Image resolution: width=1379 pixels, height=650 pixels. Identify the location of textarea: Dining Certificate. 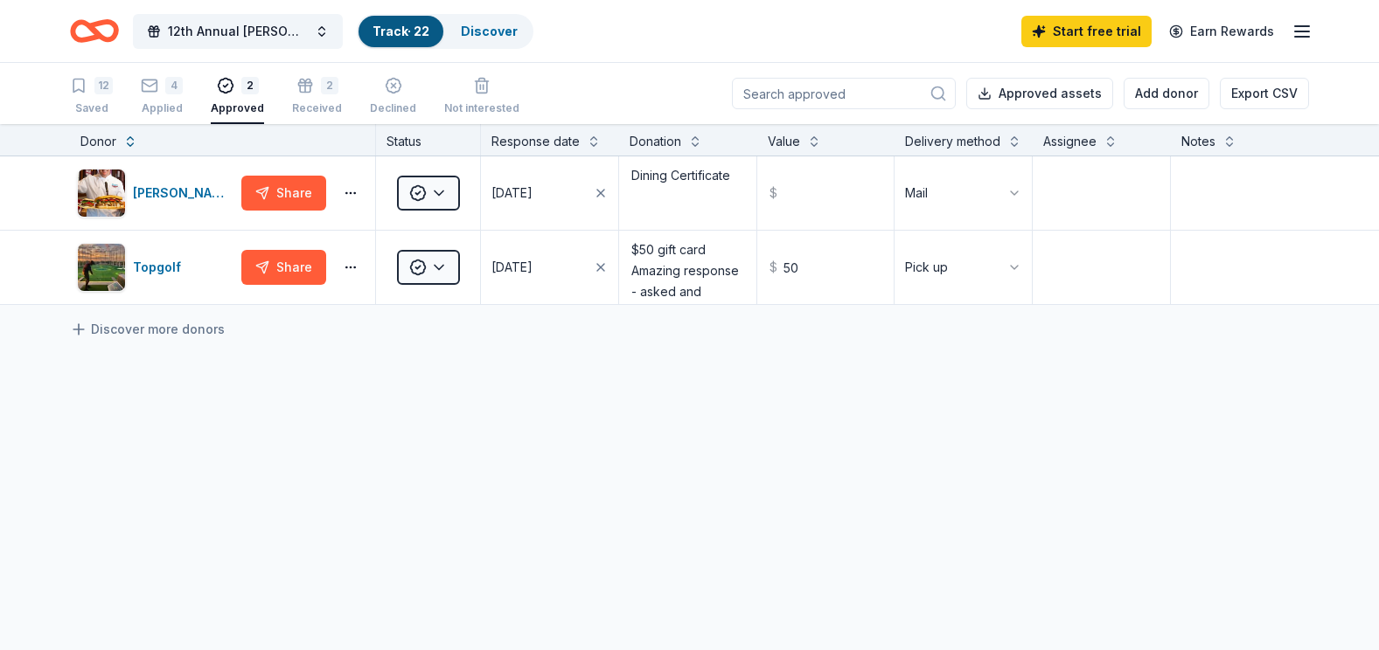
(687, 193).